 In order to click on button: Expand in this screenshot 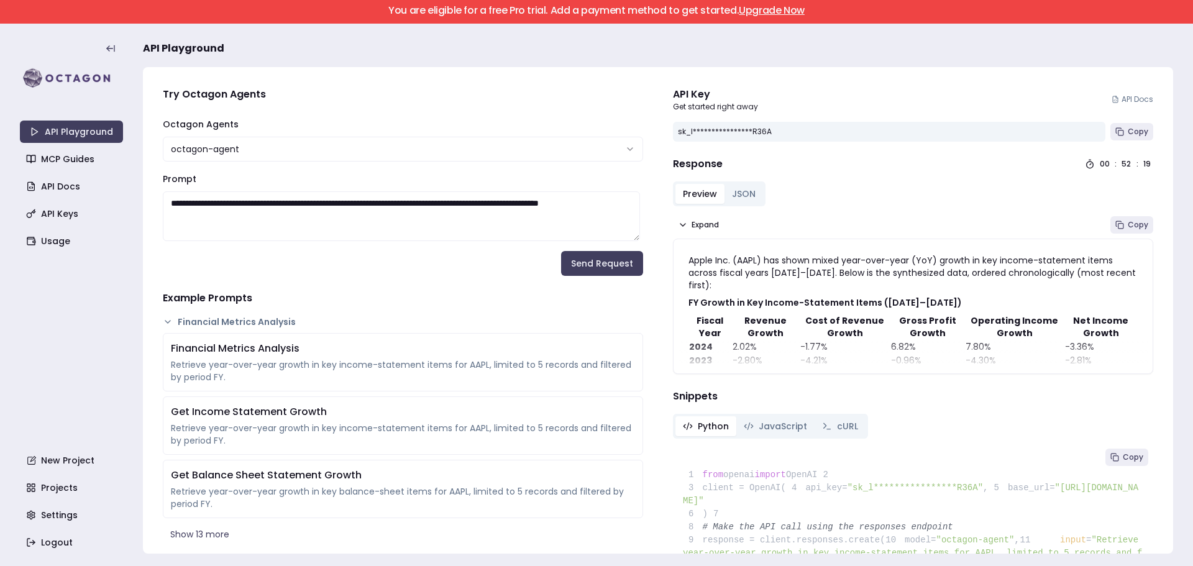, I will do `click(699, 225)`.